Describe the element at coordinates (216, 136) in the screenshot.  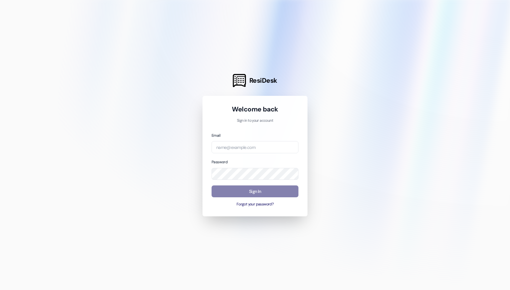
I see `label: Email` at that location.